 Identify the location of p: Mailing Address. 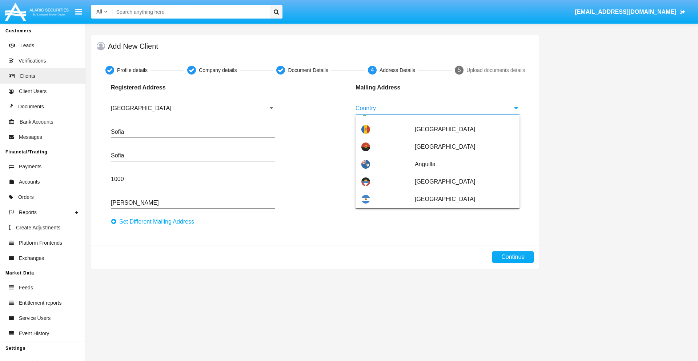
(401, 88).